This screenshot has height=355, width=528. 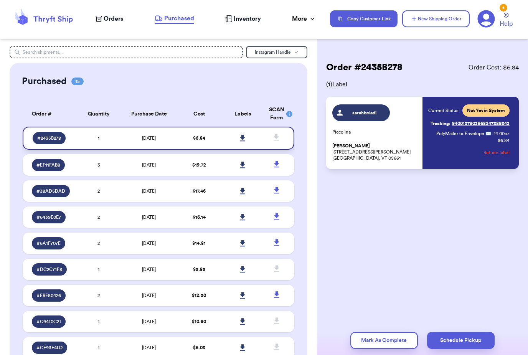 What do you see at coordinates (375, 132) in the screenshot?
I see `p: Piccolina` at bounding box center [375, 132].